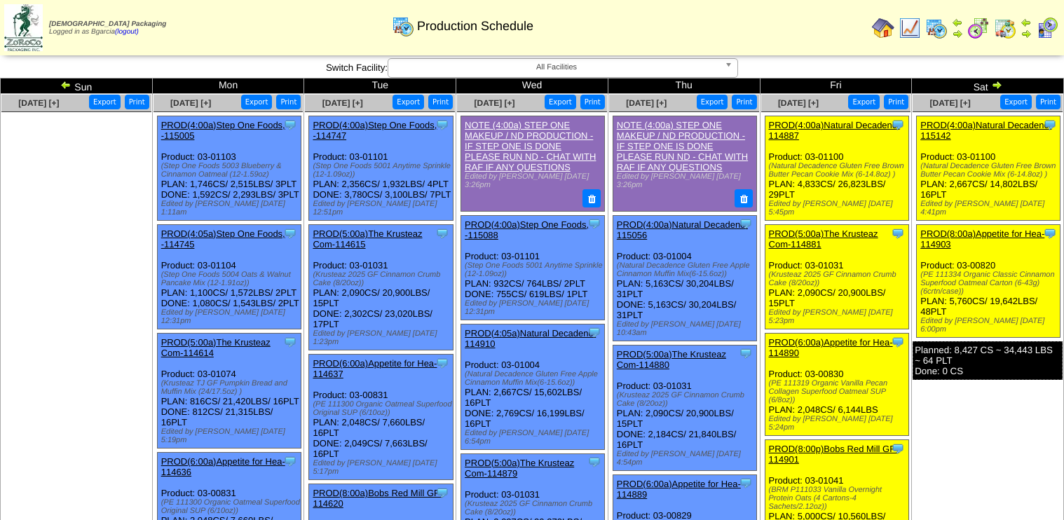 This screenshot has height=520, width=1064. Describe the element at coordinates (834, 130) in the screenshot. I see `a: PROD(4:00a)Natural Decadenc-114887` at that location.